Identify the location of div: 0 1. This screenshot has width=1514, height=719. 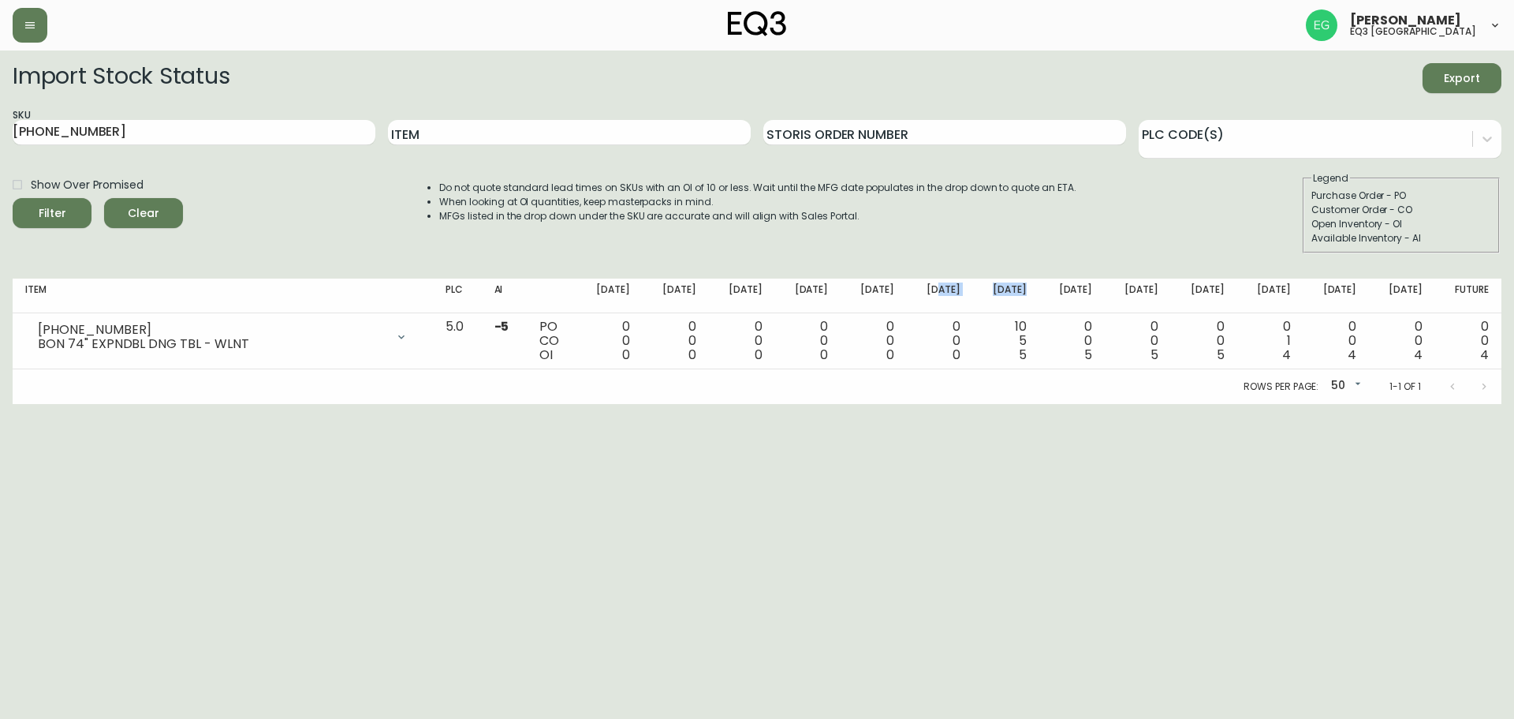
(1271, 341).